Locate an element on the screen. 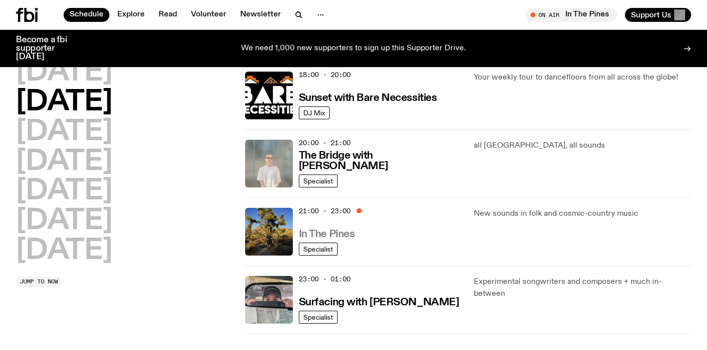 The image size is (707, 350). span: 18:00 - 20:00 is located at coordinates (325, 75).